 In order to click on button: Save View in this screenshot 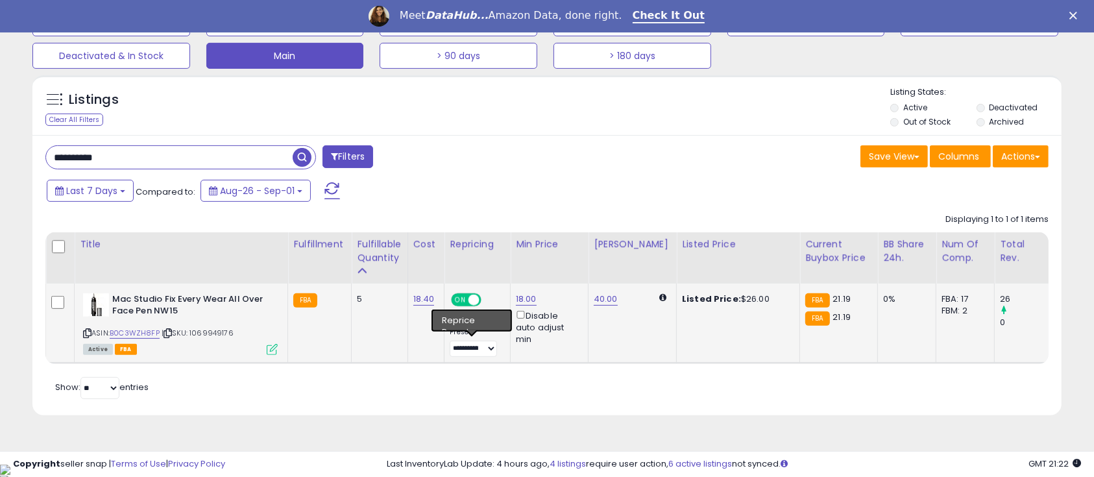, I will do `click(895, 156)`.